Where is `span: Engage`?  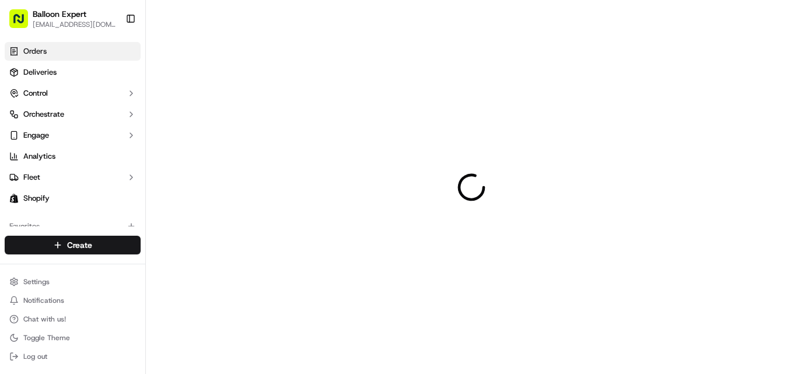
span: Engage is located at coordinates (36, 135).